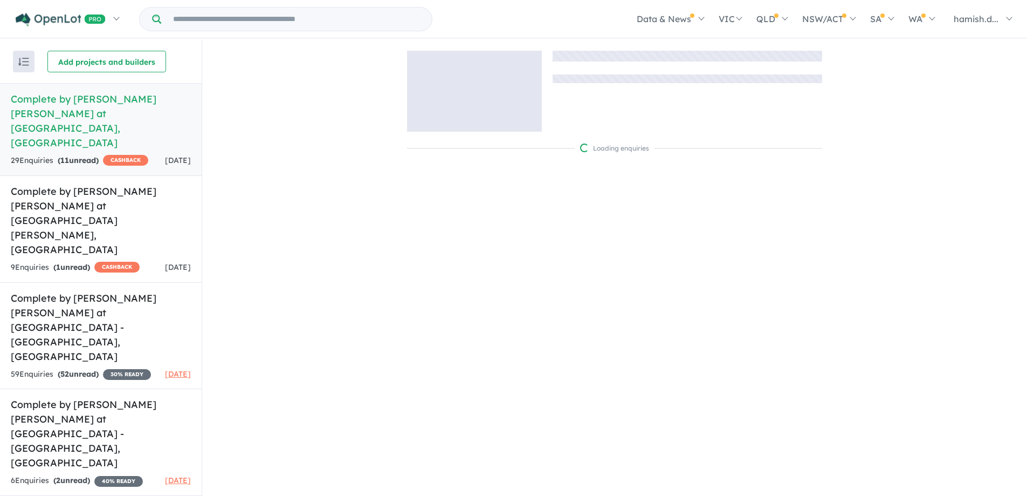  I want to click on span: hamish.d..., so click(976, 19).